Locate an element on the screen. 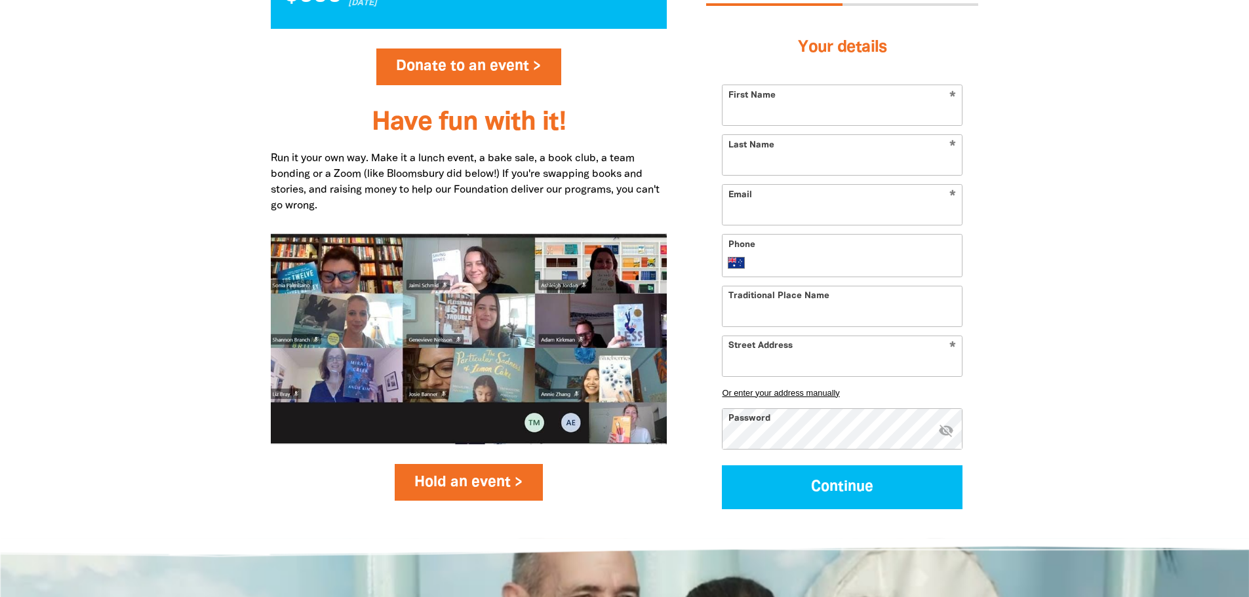 This screenshot has width=1249, height=597. a: Donate to an event > is located at coordinates (469, 67).